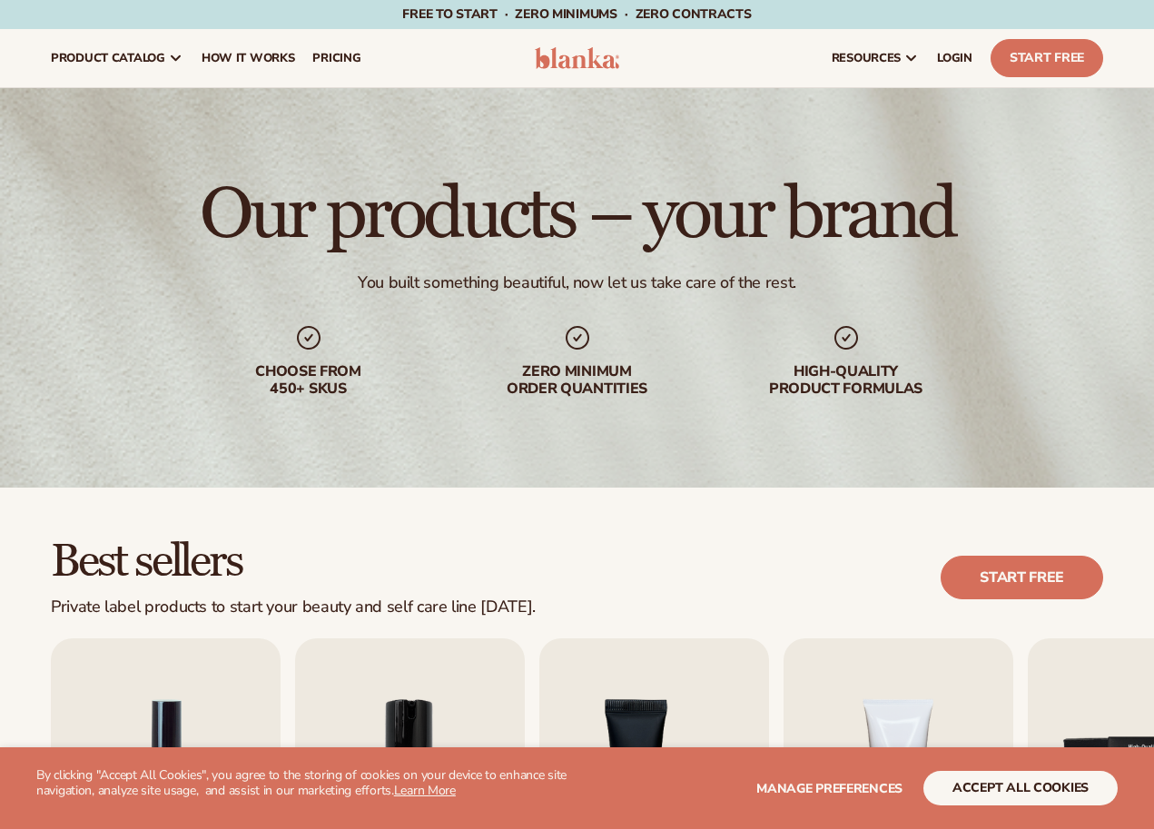  I want to click on a: LOGIN, so click(954, 58).